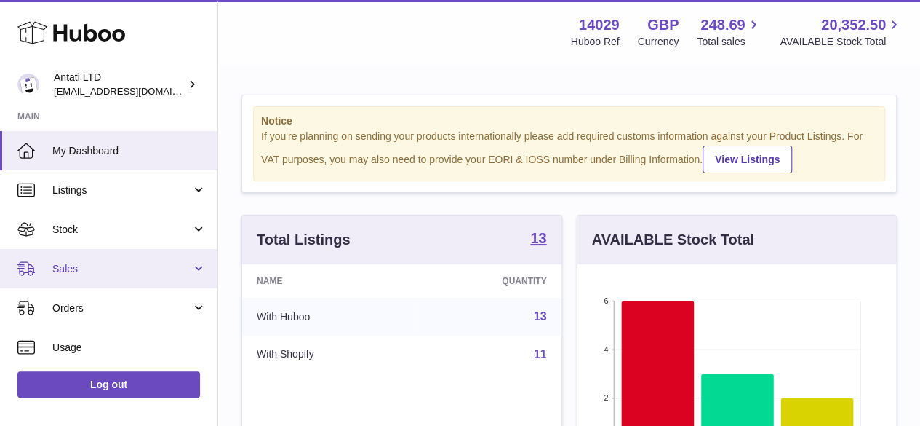 This screenshot has height=426, width=920. What do you see at coordinates (119, 84) in the screenshot?
I see `div: Antati LTD` at bounding box center [119, 84].